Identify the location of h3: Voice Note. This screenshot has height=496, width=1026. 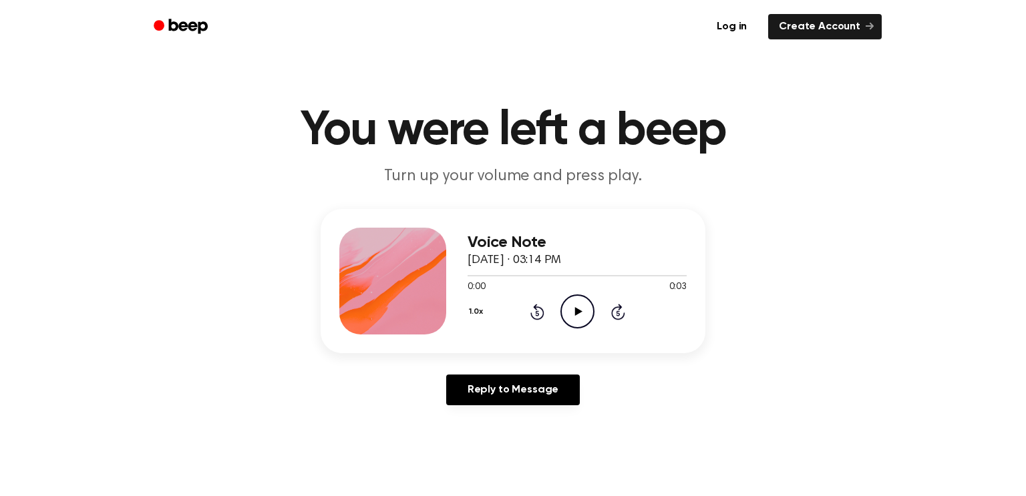
(577, 243).